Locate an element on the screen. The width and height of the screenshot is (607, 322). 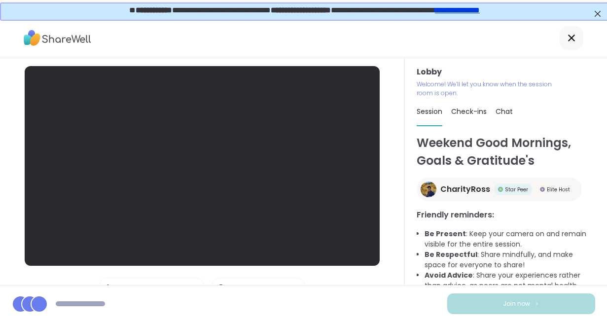
span: Session is located at coordinates (429, 111).